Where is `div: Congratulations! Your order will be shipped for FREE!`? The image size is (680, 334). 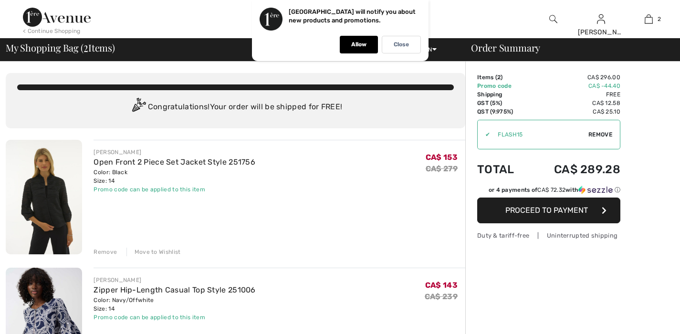 div: Congratulations! Your order will be shipped for FREE! is located at coordinates (235, 107).